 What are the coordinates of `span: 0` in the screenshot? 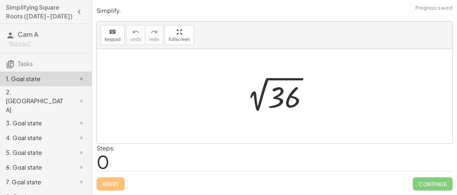 It's located at (103, 161).